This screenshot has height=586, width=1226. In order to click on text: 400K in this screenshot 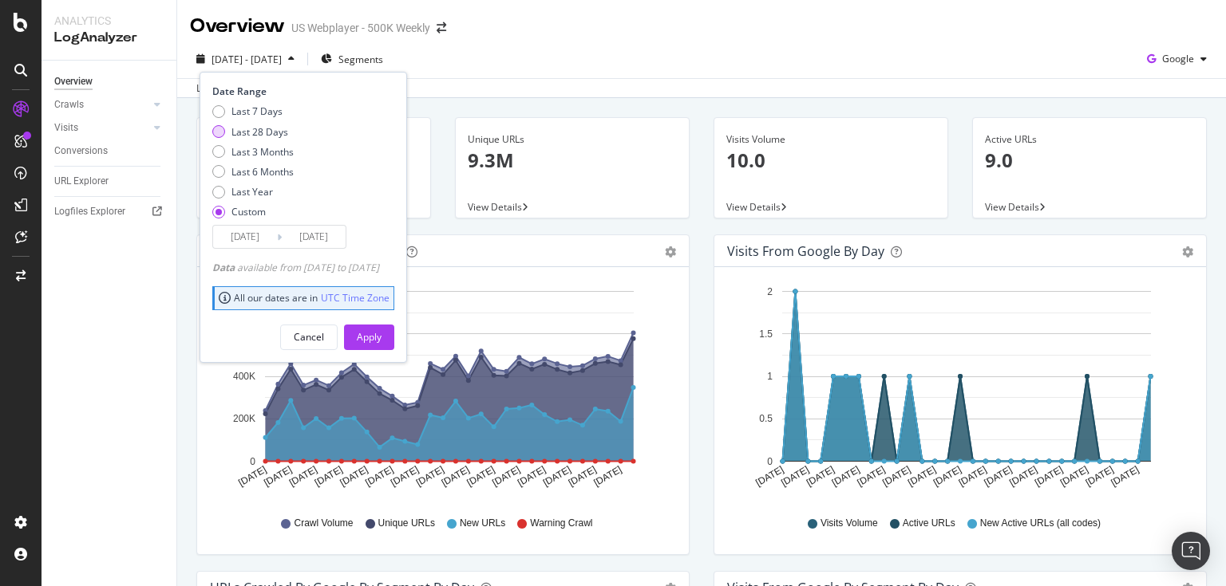, I will do `click(244, 377)`.